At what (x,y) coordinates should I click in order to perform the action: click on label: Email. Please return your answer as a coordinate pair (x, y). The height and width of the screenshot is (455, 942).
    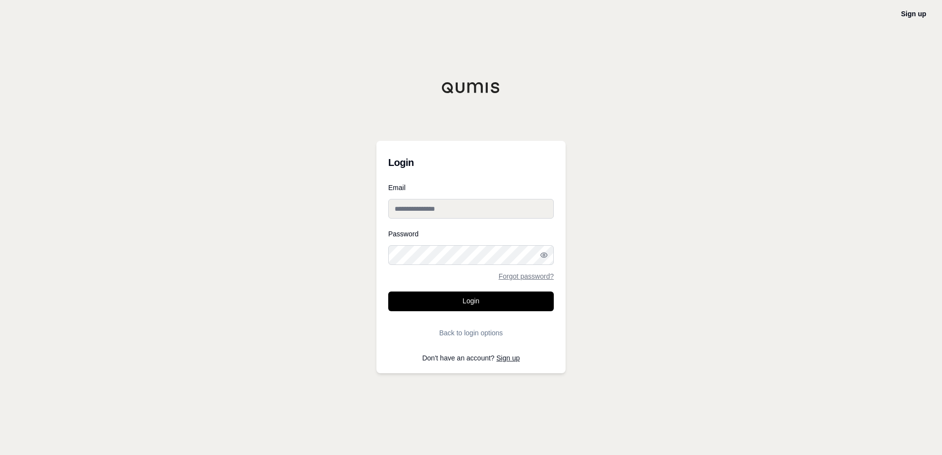
    Looking at the image, I should click on (471, 188).